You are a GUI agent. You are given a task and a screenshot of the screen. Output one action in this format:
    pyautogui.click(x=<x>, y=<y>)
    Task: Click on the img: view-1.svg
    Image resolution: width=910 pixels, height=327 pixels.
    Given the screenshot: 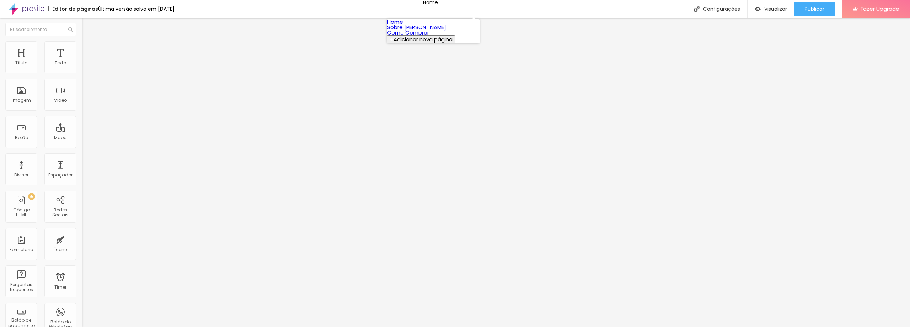 What is the action you would take?
    pyautogui.click(x=758, y=9)
    